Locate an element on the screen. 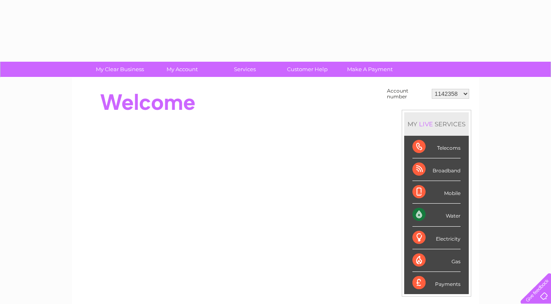 Image resolution: width=551 pixels, height=304 pixels. a: Customer Help is located at coordinates (307, 69).